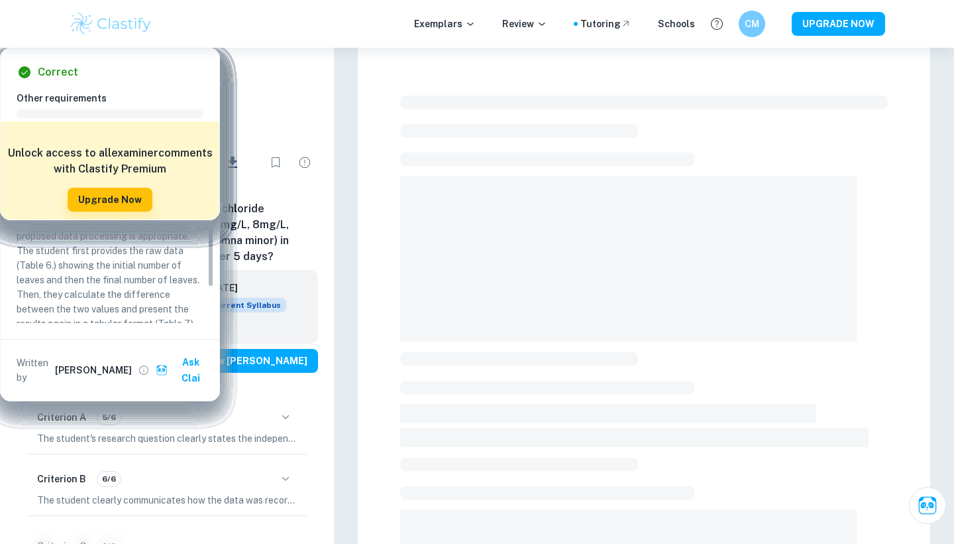 This screenshot has width=954, height=544. I want to click on a: Schools, so click(677, 24).